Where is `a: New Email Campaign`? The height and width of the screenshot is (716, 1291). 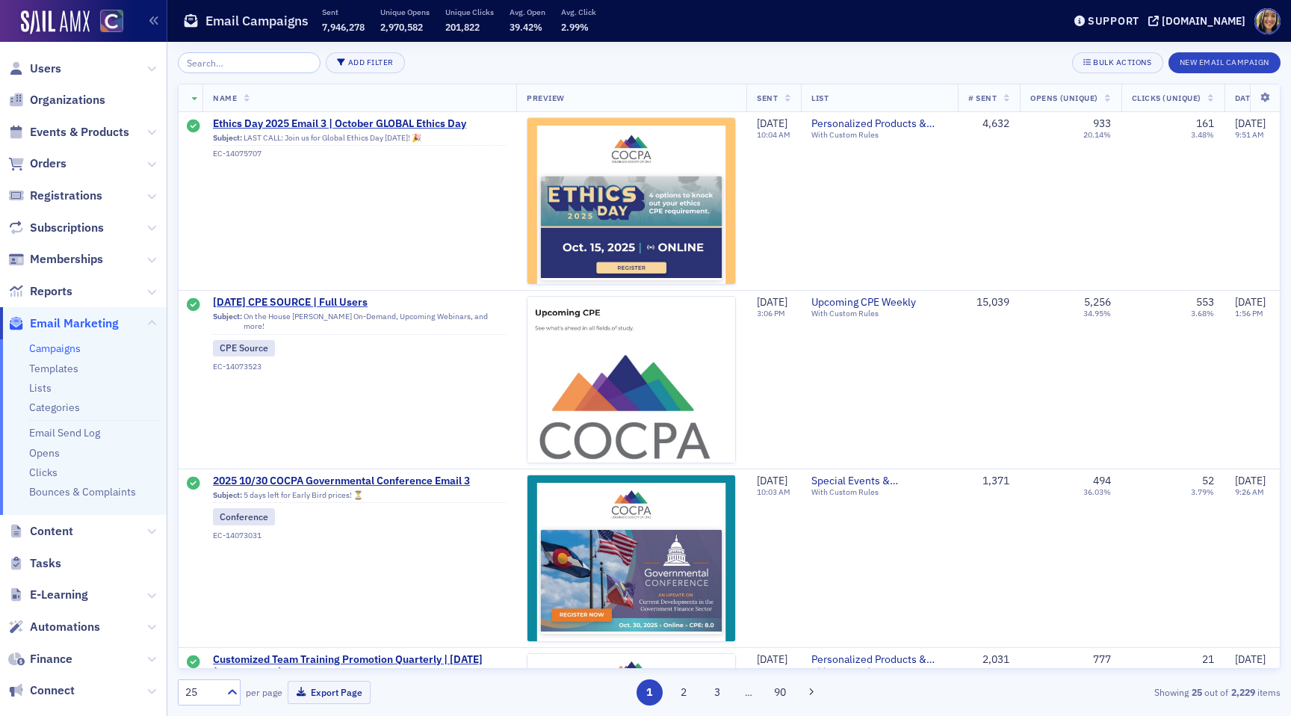
a: New Email Campaign is located at coordinates (1224, 61).